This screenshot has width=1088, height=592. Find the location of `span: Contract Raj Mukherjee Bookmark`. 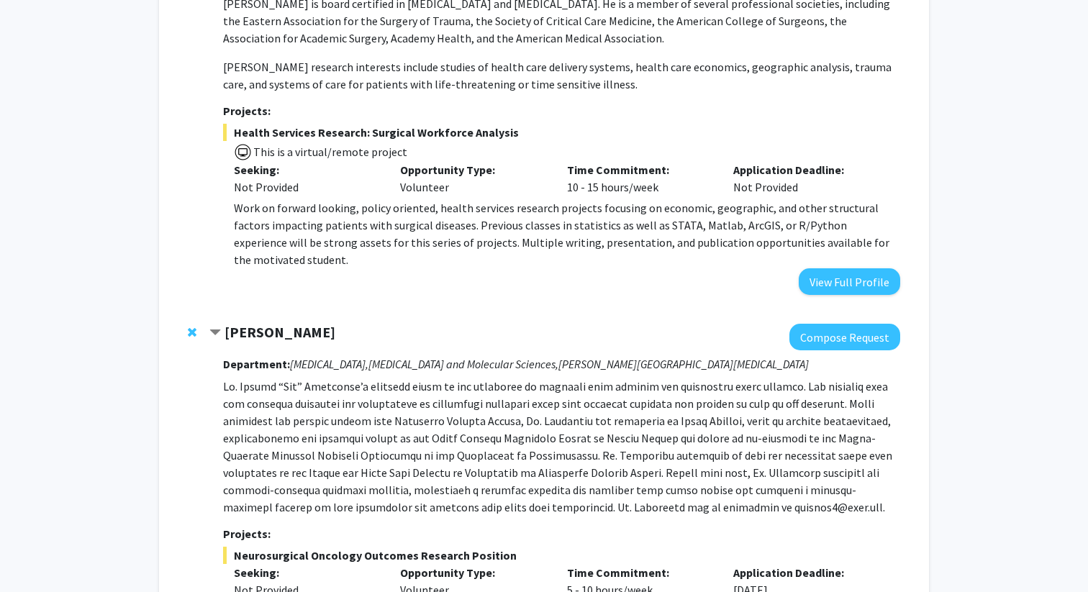

span: Contract Raj Mukherjee Bookmark is located at coordinates (215, 333).